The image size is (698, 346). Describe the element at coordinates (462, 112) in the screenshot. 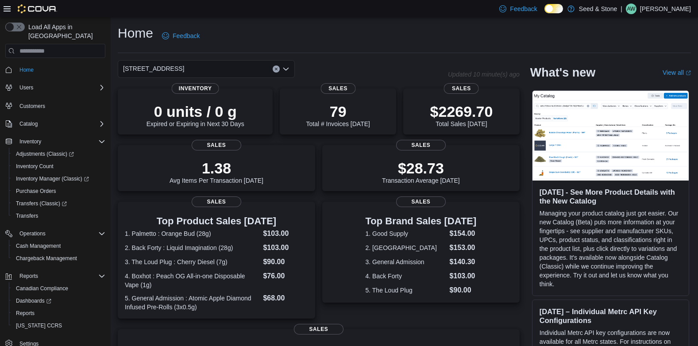

I see `p: $2269.70` at that location.